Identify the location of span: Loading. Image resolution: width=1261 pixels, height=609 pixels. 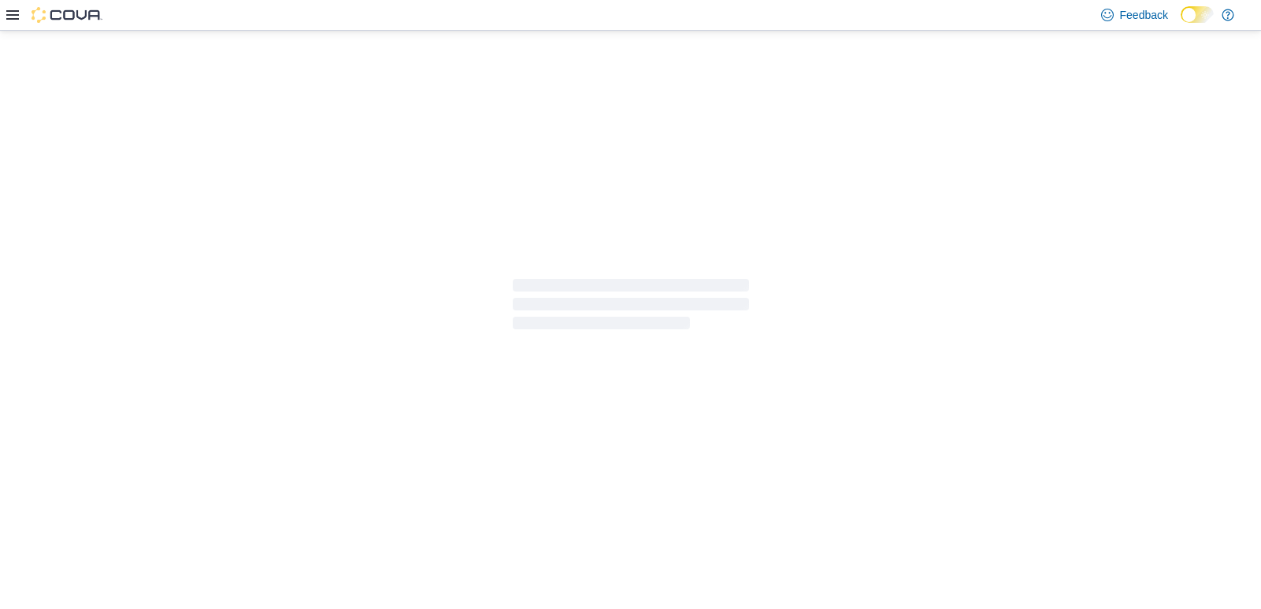
(631, 307).